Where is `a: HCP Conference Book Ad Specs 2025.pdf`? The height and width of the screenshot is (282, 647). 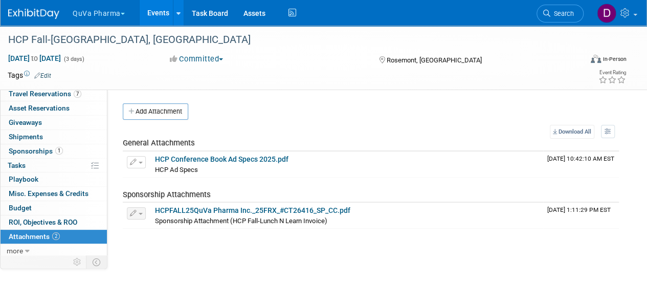
a: HCP Conference Book Ad Specs 2025.pdf is located at coordinates (221, 159).